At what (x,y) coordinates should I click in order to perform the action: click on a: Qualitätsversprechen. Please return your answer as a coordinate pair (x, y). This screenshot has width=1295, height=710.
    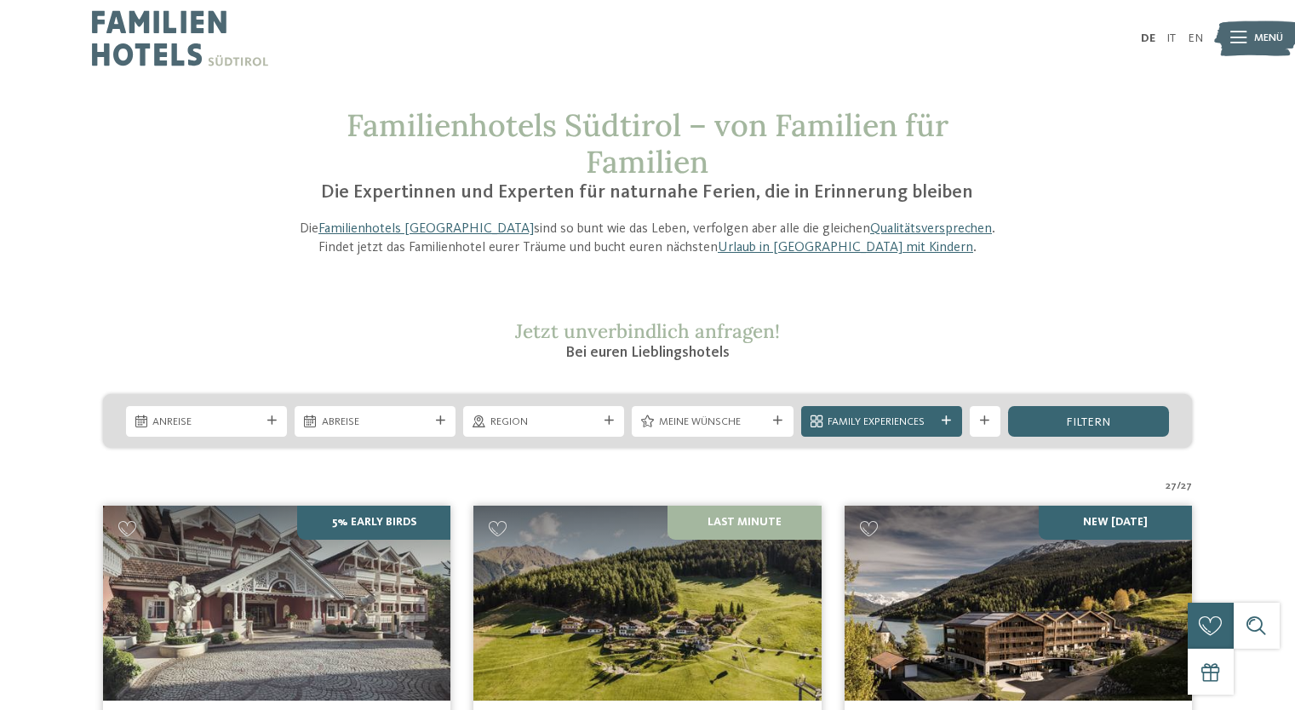
    Looking at the image, I should click on (930, 229).